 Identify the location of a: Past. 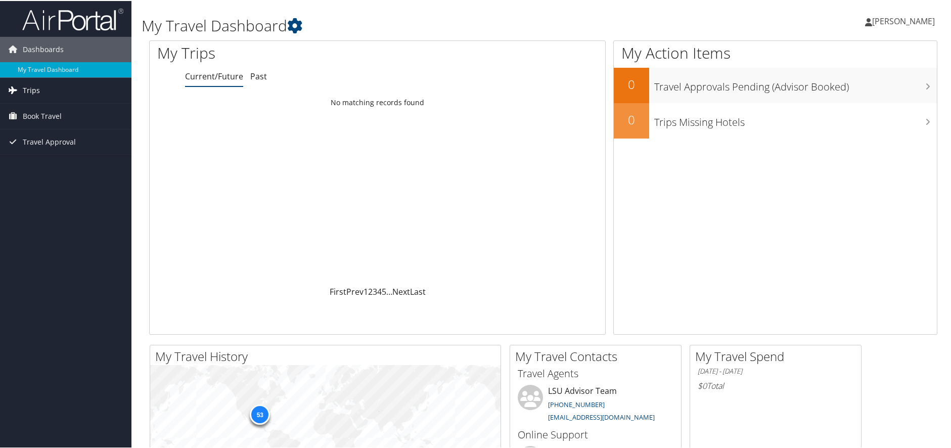
(258, 75).